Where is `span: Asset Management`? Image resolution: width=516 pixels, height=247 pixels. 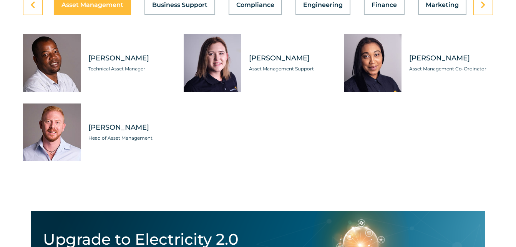
span: Asset Management is located at coordinates (92, 5).